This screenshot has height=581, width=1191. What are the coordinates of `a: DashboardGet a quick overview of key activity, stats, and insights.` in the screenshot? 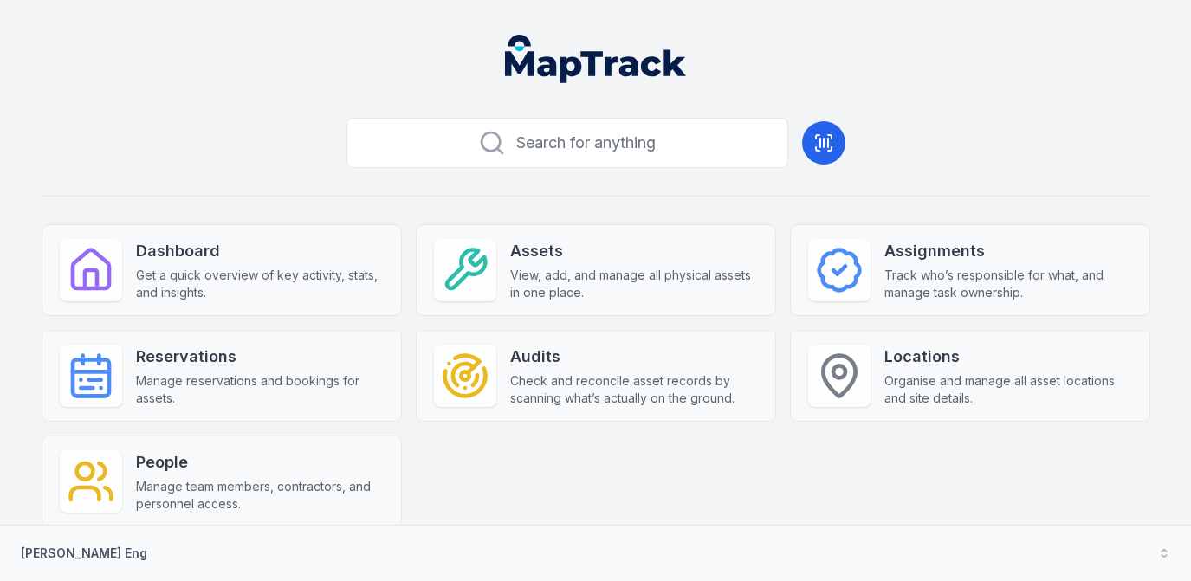 It's located at (222, 270).